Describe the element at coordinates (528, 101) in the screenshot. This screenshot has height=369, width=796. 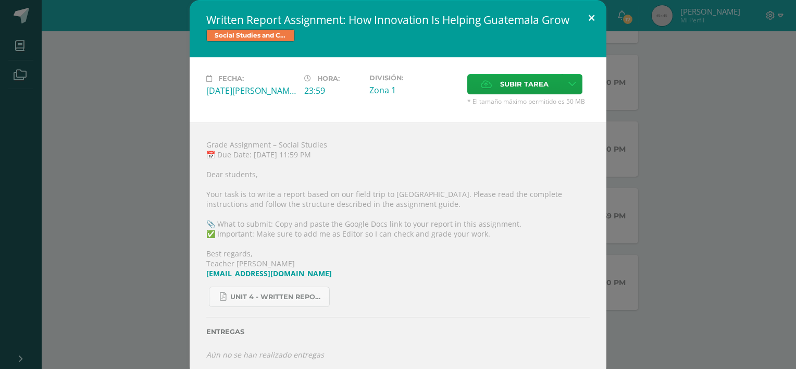
I see `span: * El tamaño máximo permitido es 50 MB` at that location.